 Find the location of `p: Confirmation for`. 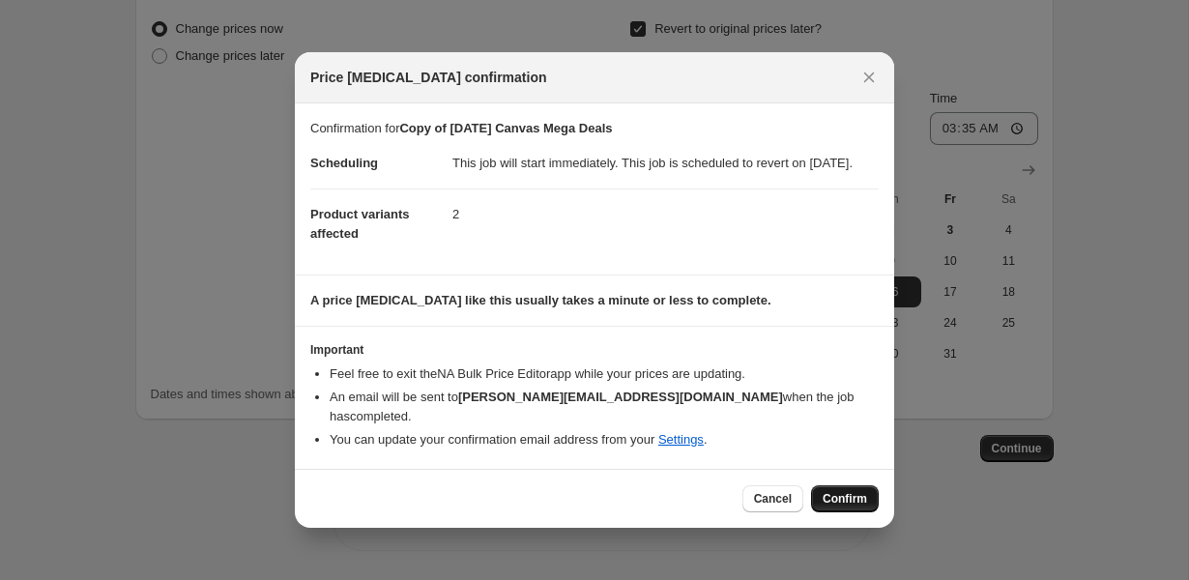

p: Confirmation for is located at coordinates (594, 129).